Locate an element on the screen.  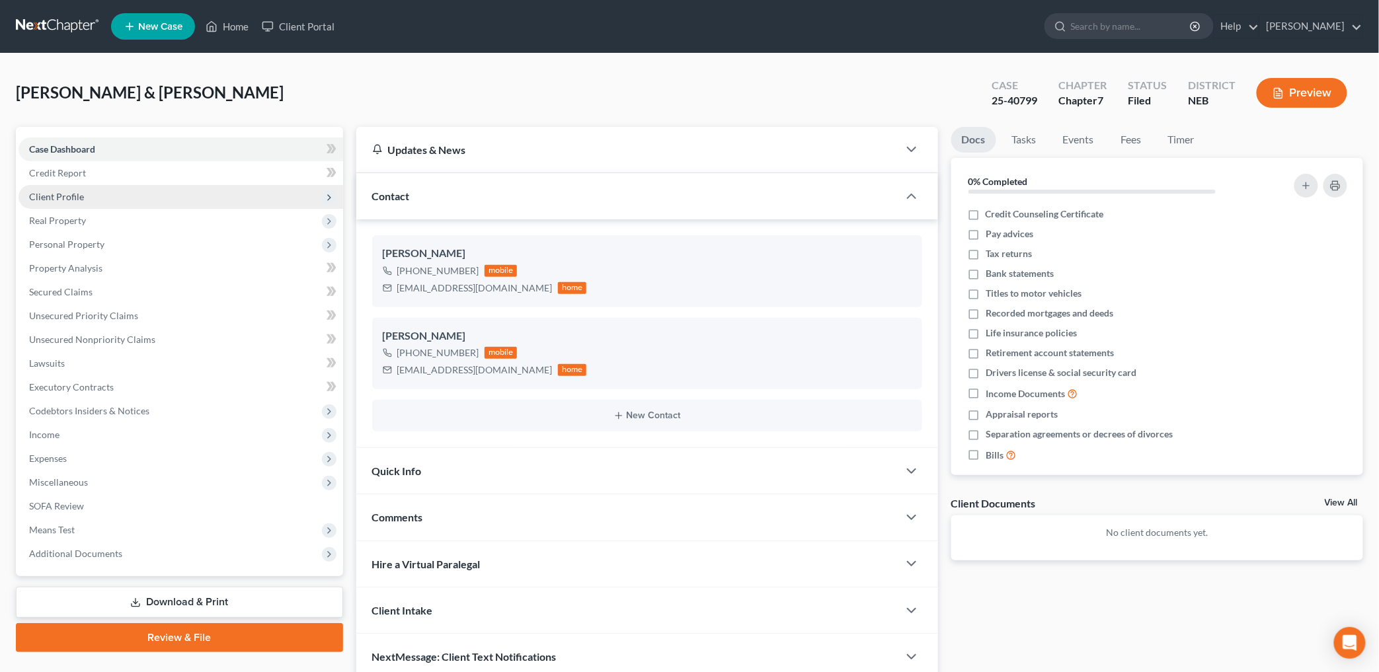
div: Client Documents is located at coordinates (994, 503).